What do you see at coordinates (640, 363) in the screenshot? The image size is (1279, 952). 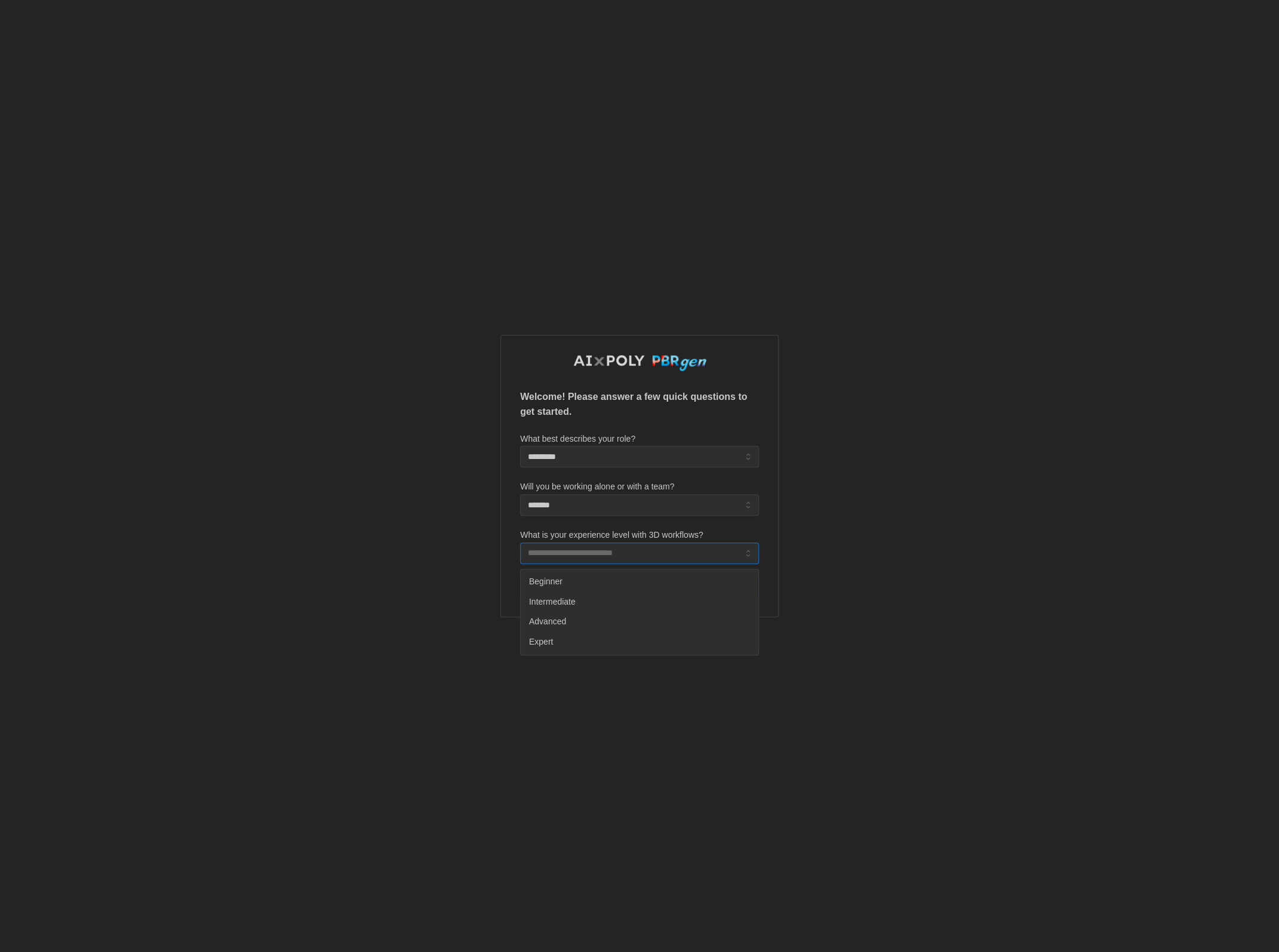 I see `img: AIxPoly PBRgen` at bounding box center [640, 363].